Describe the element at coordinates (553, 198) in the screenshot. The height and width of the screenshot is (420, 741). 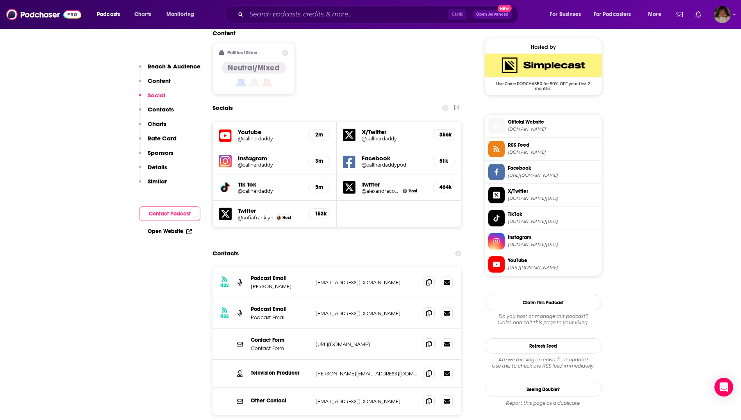
I see `span: twitter.com/callherdaddy` at that location.